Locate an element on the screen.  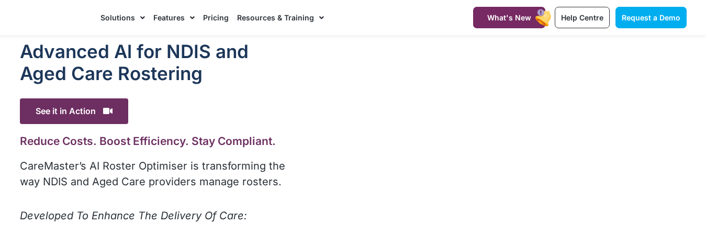
a: Request a Demo is located at coordinates (651, 17).